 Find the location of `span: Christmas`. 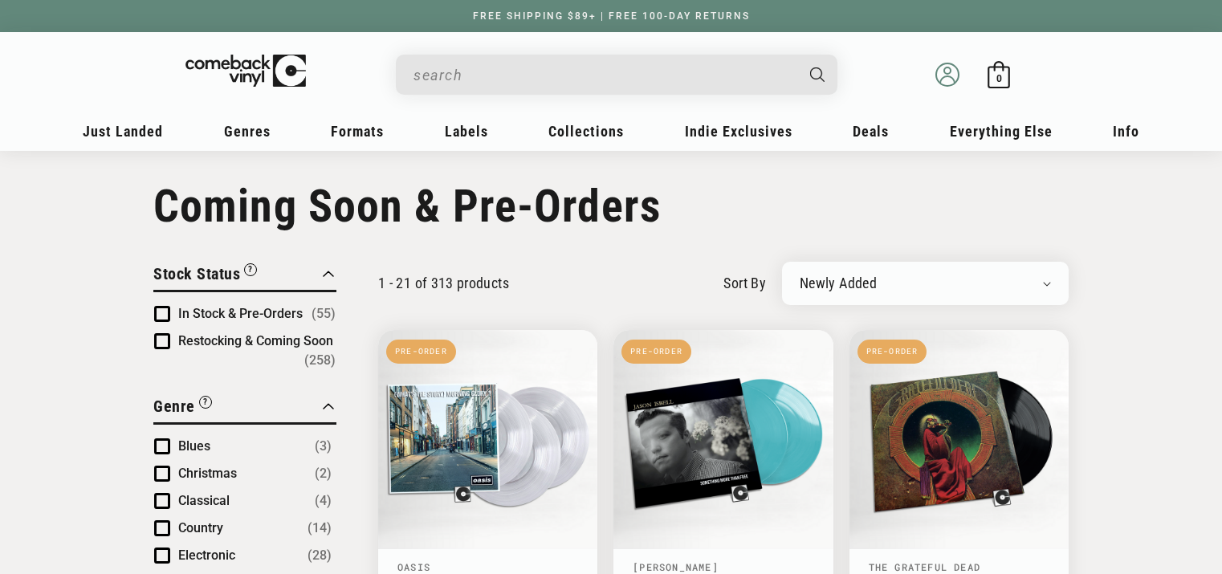

span: Christmas is located at coordinates (207, 473).